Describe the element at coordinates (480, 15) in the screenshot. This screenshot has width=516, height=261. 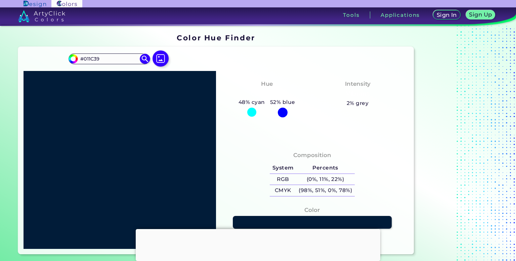
I see `a: Sign Up` at that location.